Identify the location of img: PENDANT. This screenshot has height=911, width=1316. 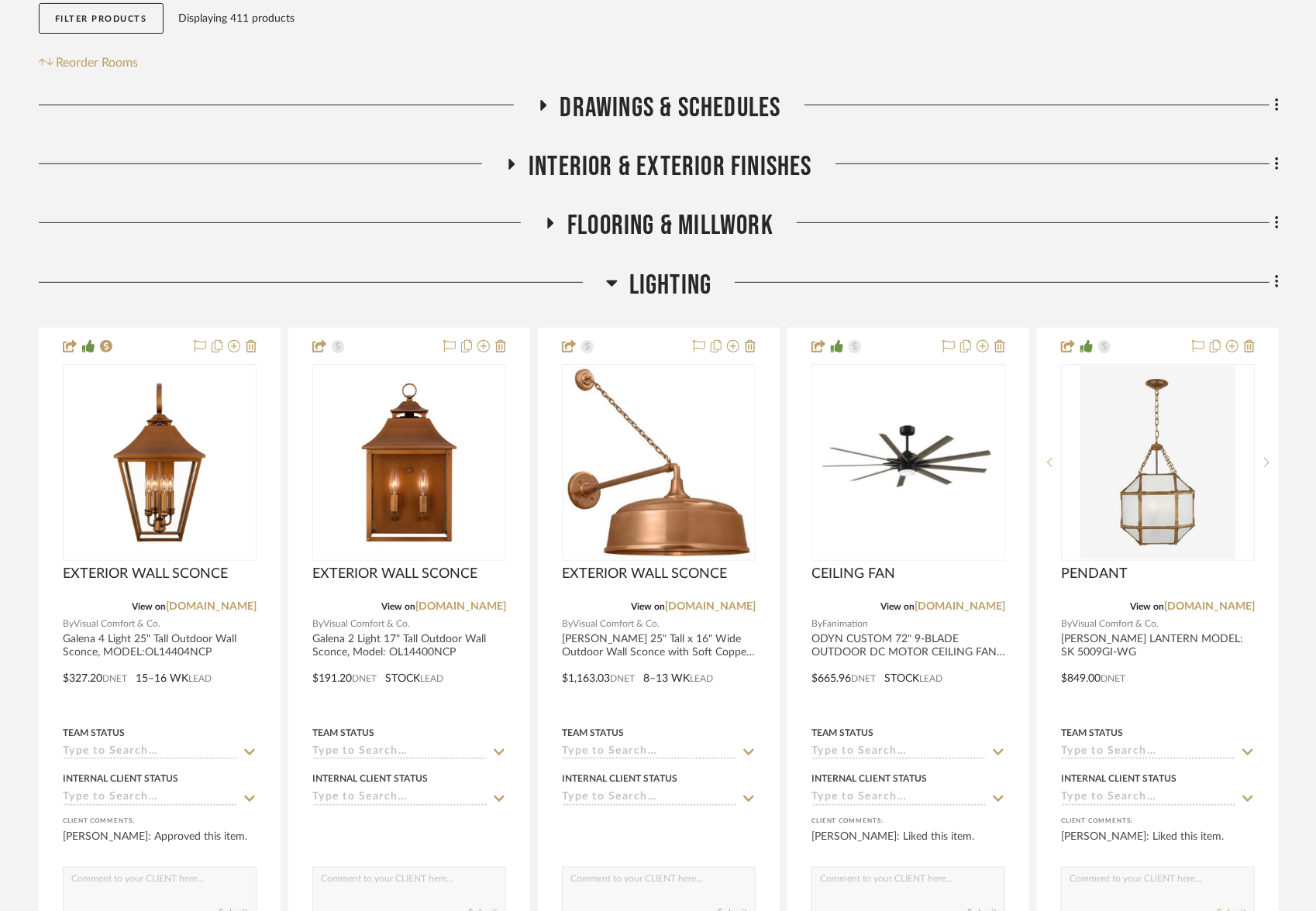
(1157, 462).